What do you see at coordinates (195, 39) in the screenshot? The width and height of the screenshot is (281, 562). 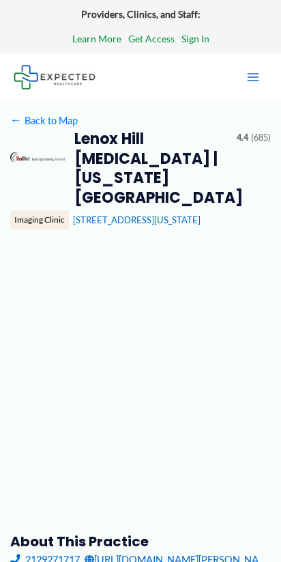 I see `a: Sign In` at bounding box center [195, 39].